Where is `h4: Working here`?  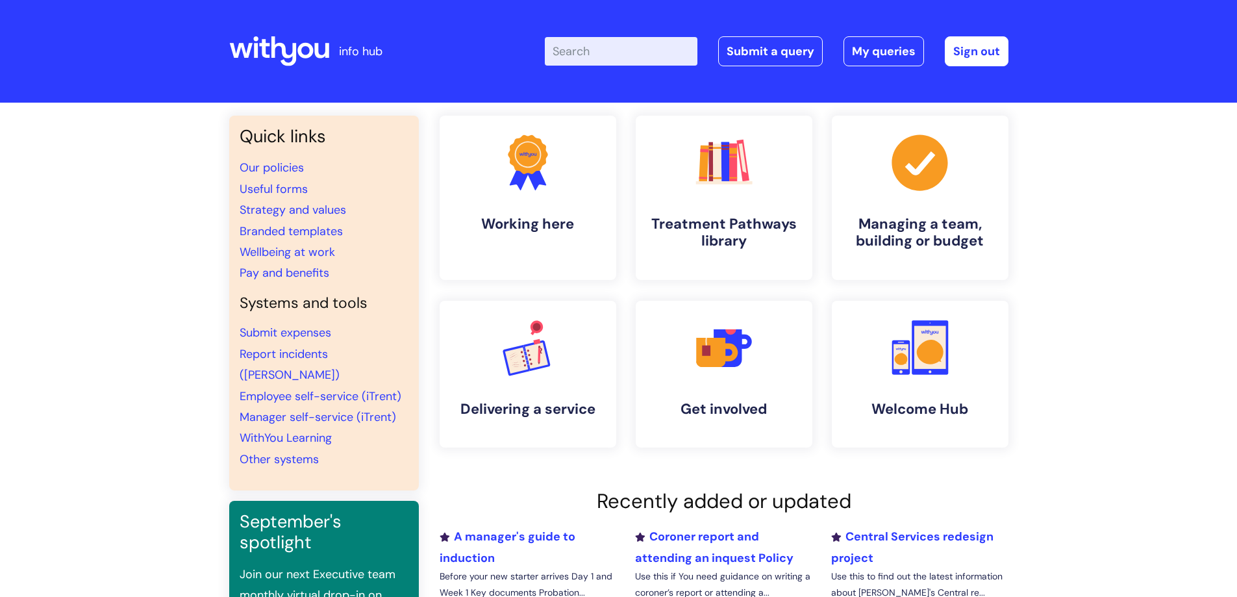 h4: Working here is located at coordinates (528, 224).